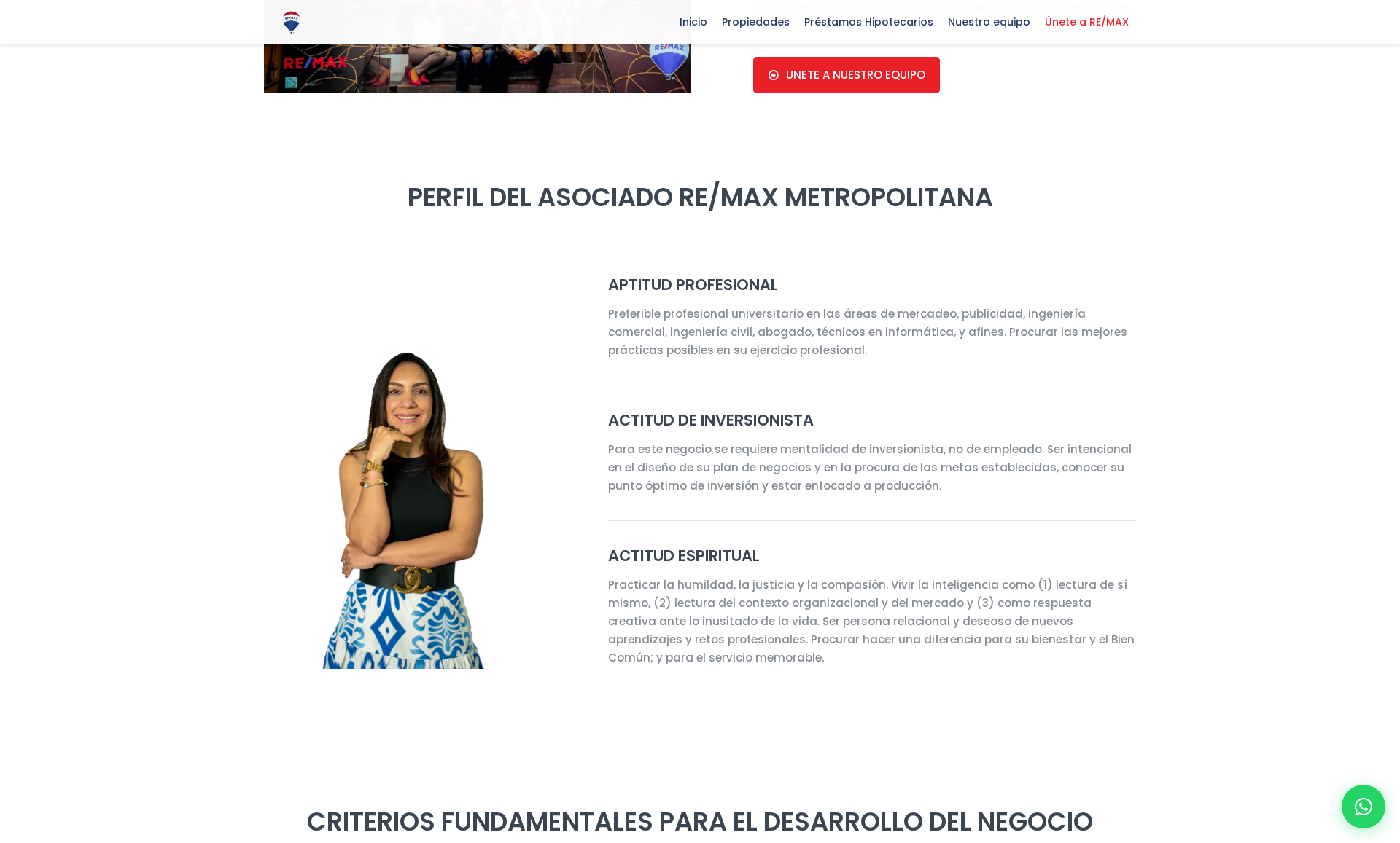 The height and width of the screenshot is (843, 1400). What do you see at coordinates (478, 67) in the screenshot?
I see `span: Número de teléfono` at bounding box center [478, 67].